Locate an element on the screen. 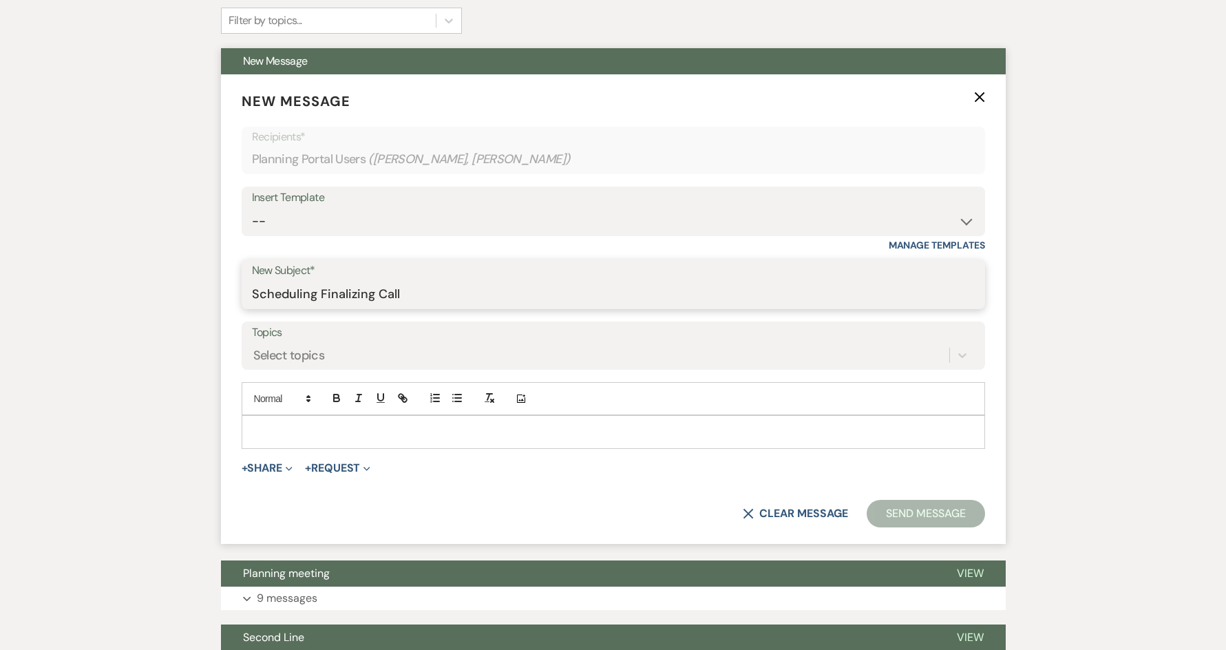 Image resolution: width=1226 pixels, height=650 pixels. span: Second Line is located at coordinates (273, 637).